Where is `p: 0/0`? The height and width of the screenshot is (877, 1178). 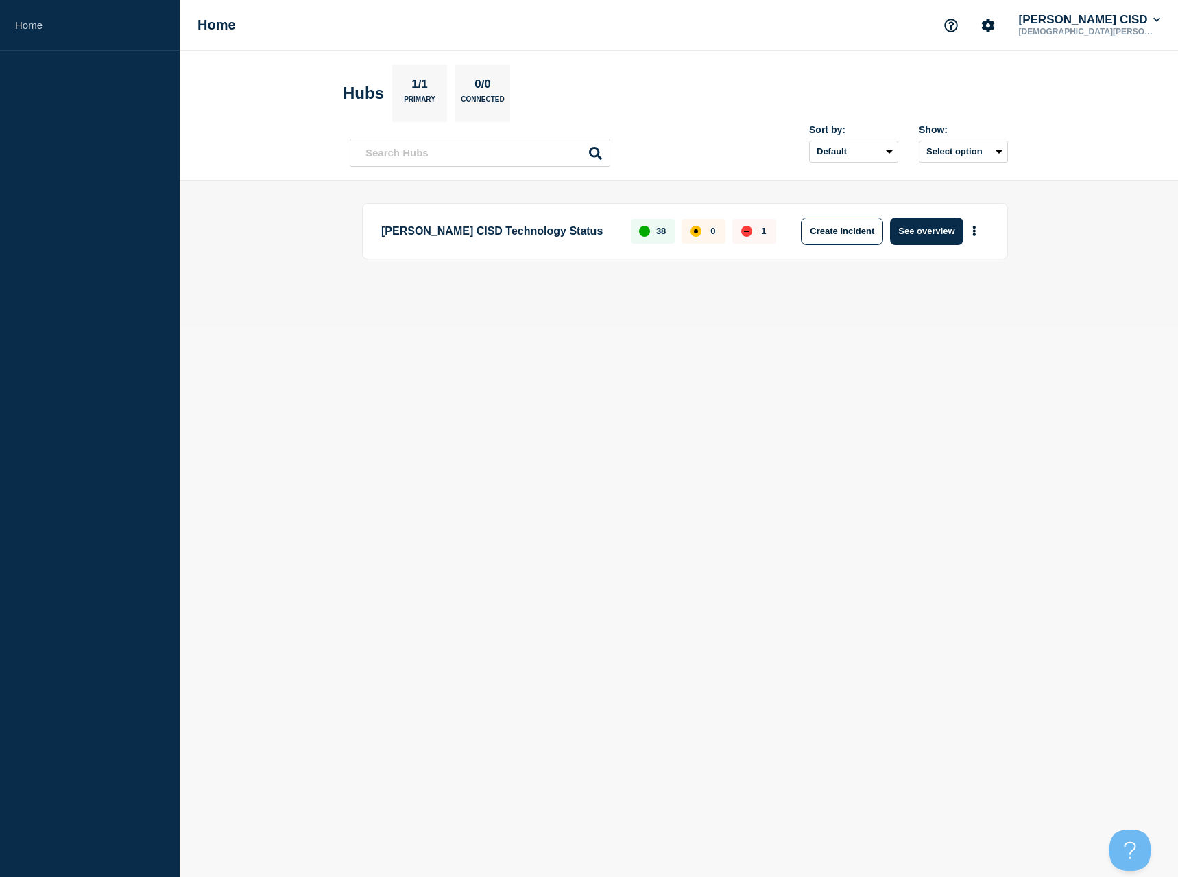 p: 0/0 is located at coordinates (483, 86).